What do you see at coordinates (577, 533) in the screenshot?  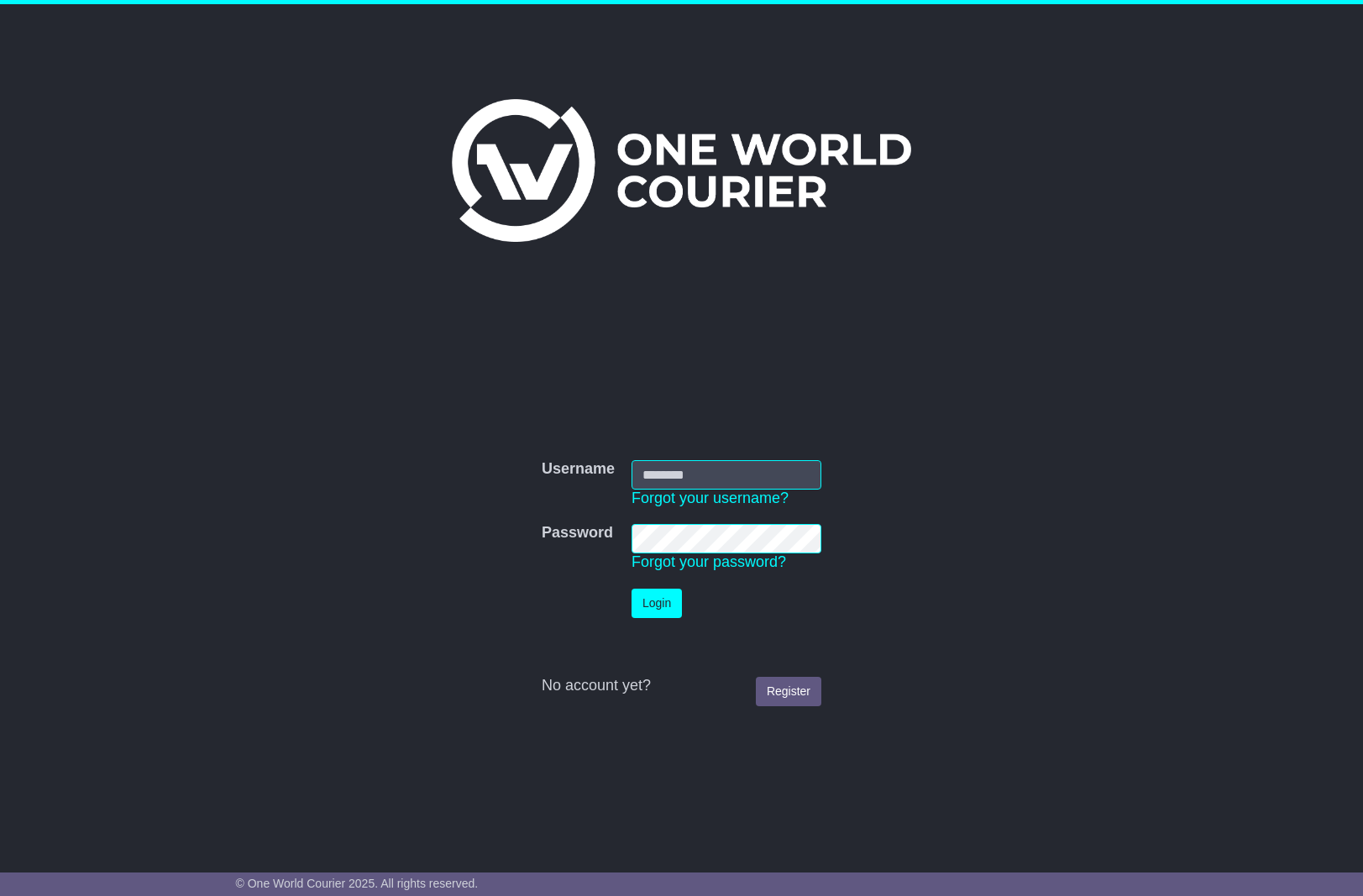 I see `label: Password` at bounding box center [577, 533].